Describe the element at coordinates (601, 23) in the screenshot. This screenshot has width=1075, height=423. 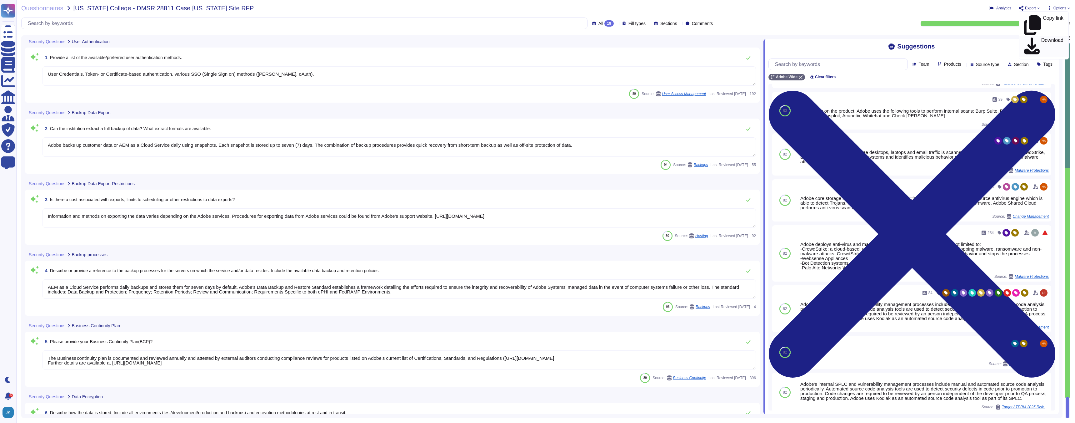
I see `span: All` at that location.